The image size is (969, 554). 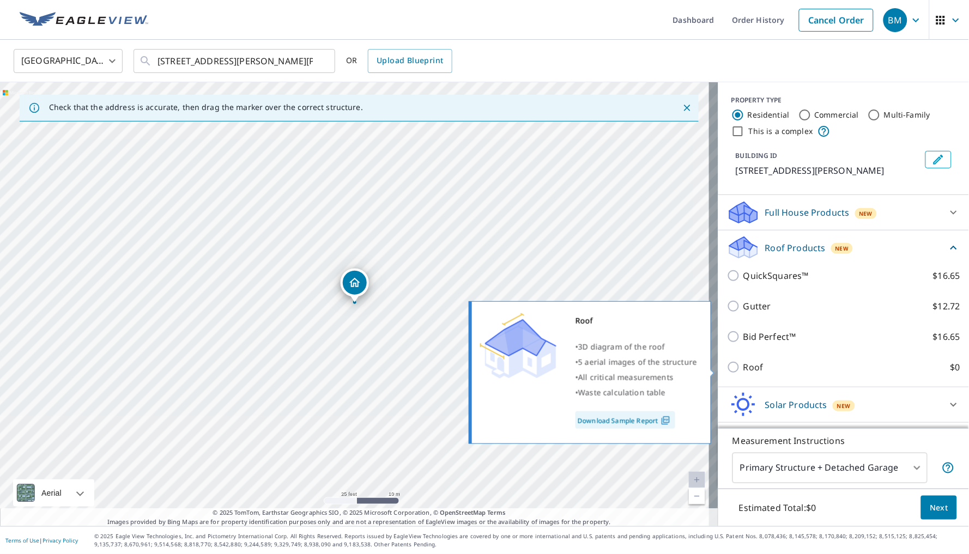 I want to click on input: Search by address or latitude-longitude, so click(x=235, y=61).